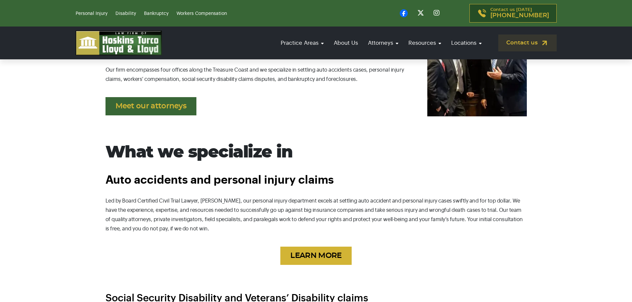 The image size is (632, 302). I want to click on a: Workers Compensation, so click(202, 14).